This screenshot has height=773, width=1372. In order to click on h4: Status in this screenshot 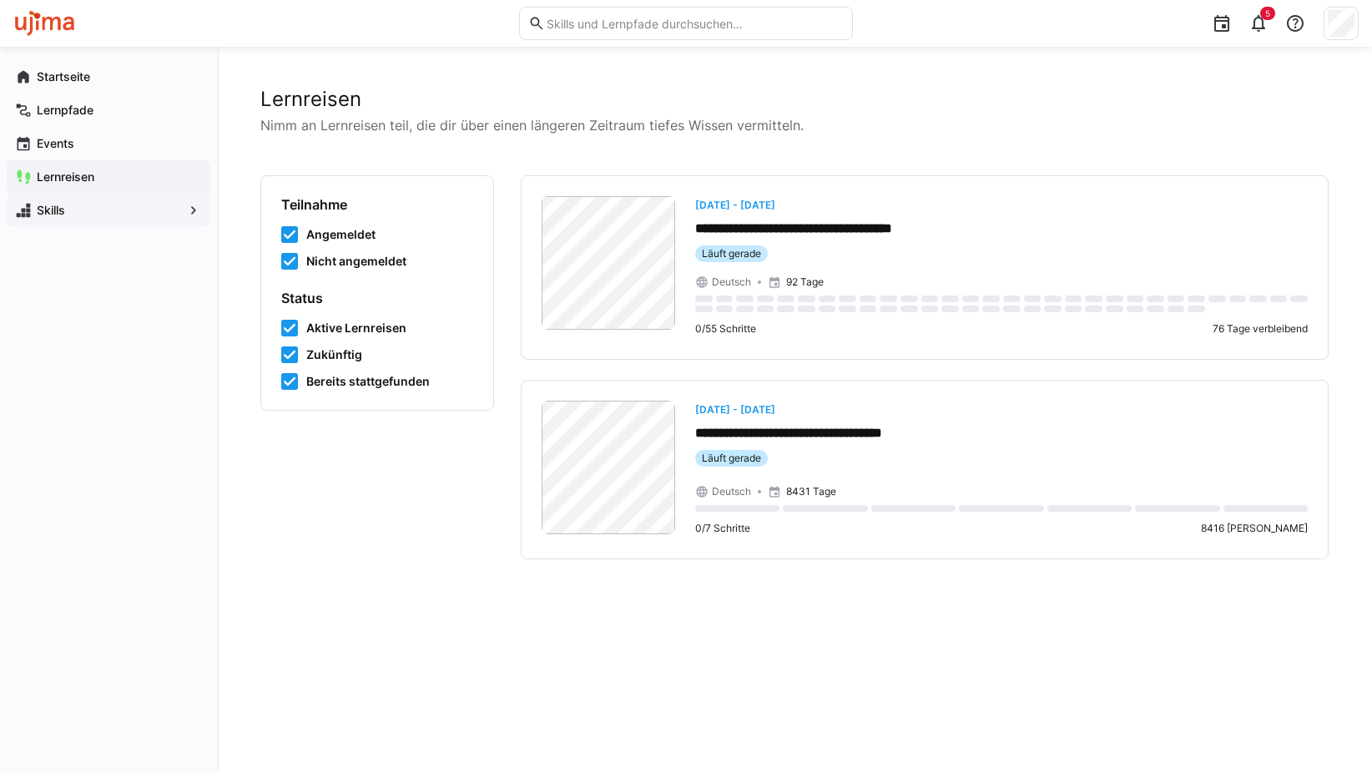, I will do `click(377, 298)`.